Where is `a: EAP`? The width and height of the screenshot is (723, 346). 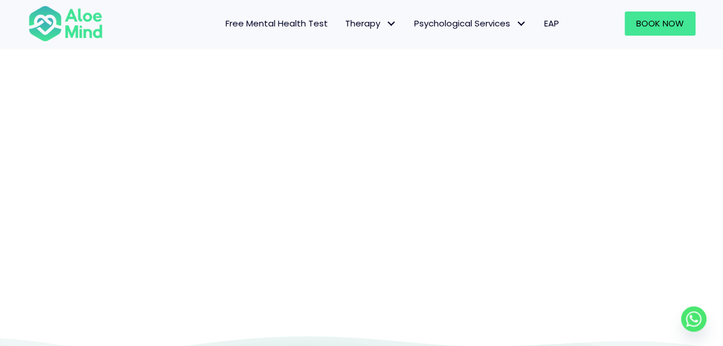
a: EAP is located at coordinates (552, 24).